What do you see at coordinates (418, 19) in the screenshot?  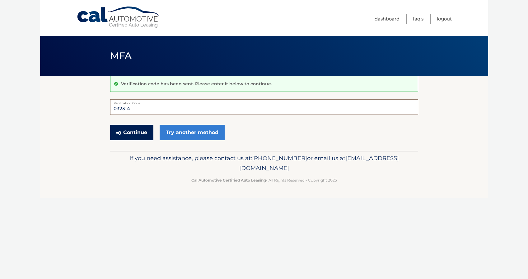 I see `a: FAQ's` at bounding box center [418, 19].